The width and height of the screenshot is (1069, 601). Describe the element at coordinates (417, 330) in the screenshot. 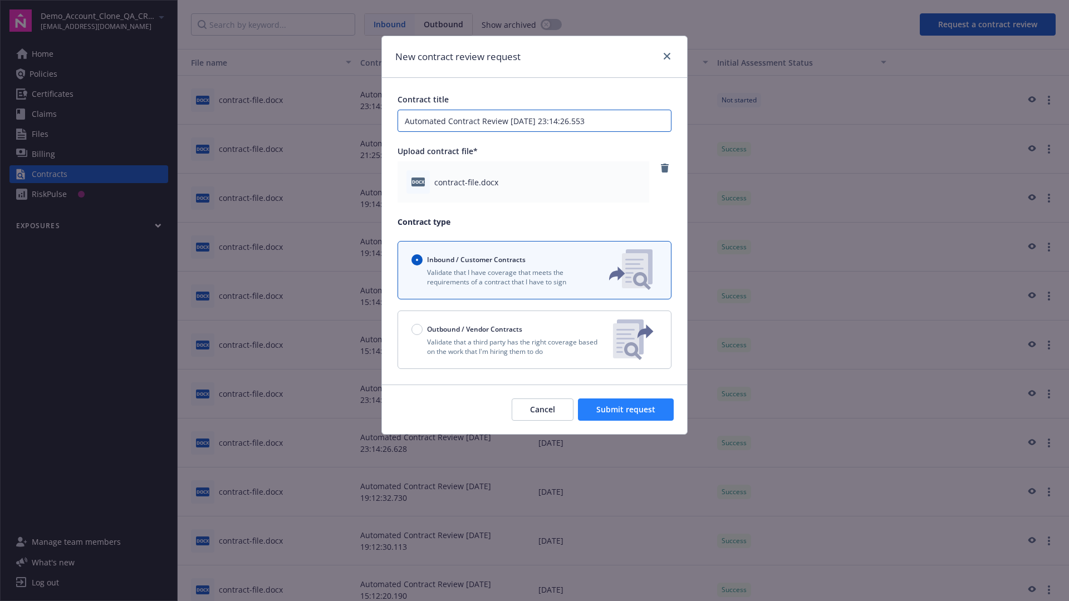

I see `input: Outbound / Vendor Contracts` at that location.